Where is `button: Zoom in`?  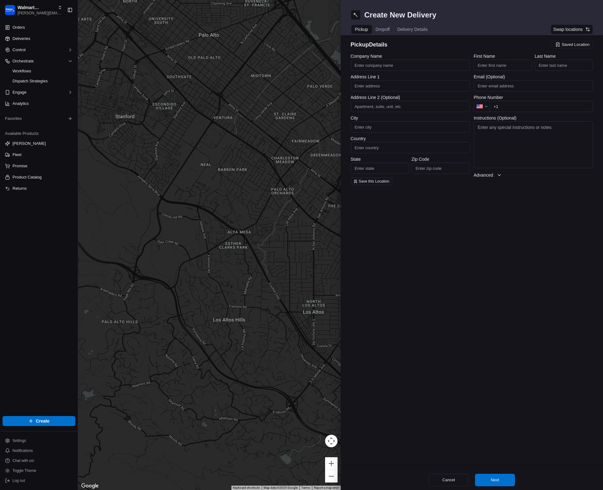 button: Zoom in is located at coordinates (331, 464).